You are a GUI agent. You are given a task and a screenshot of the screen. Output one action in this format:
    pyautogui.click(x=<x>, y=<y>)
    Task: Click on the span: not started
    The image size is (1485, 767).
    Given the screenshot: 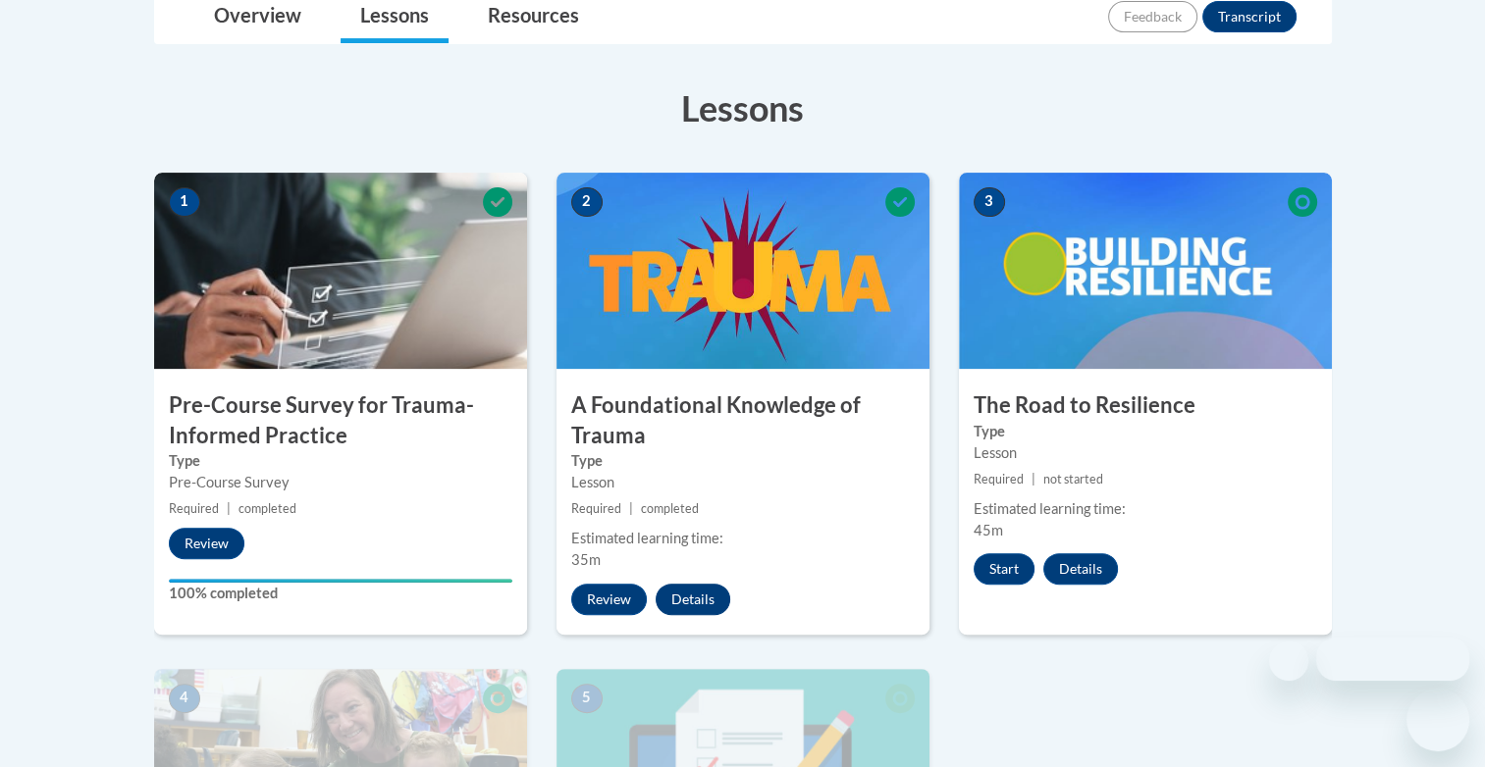 What is the action you would take?
    pyautogui.click(x=1073, y=479)
    